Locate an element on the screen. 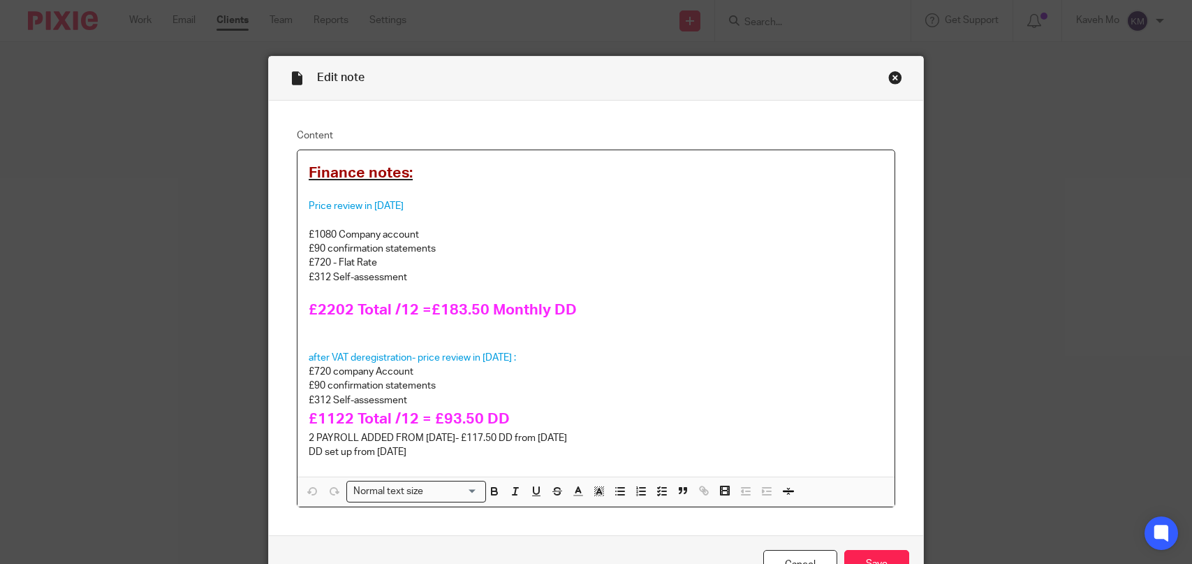 The image size is (1192, 564). p: £720 company Account is located at coordinates (596, 372).